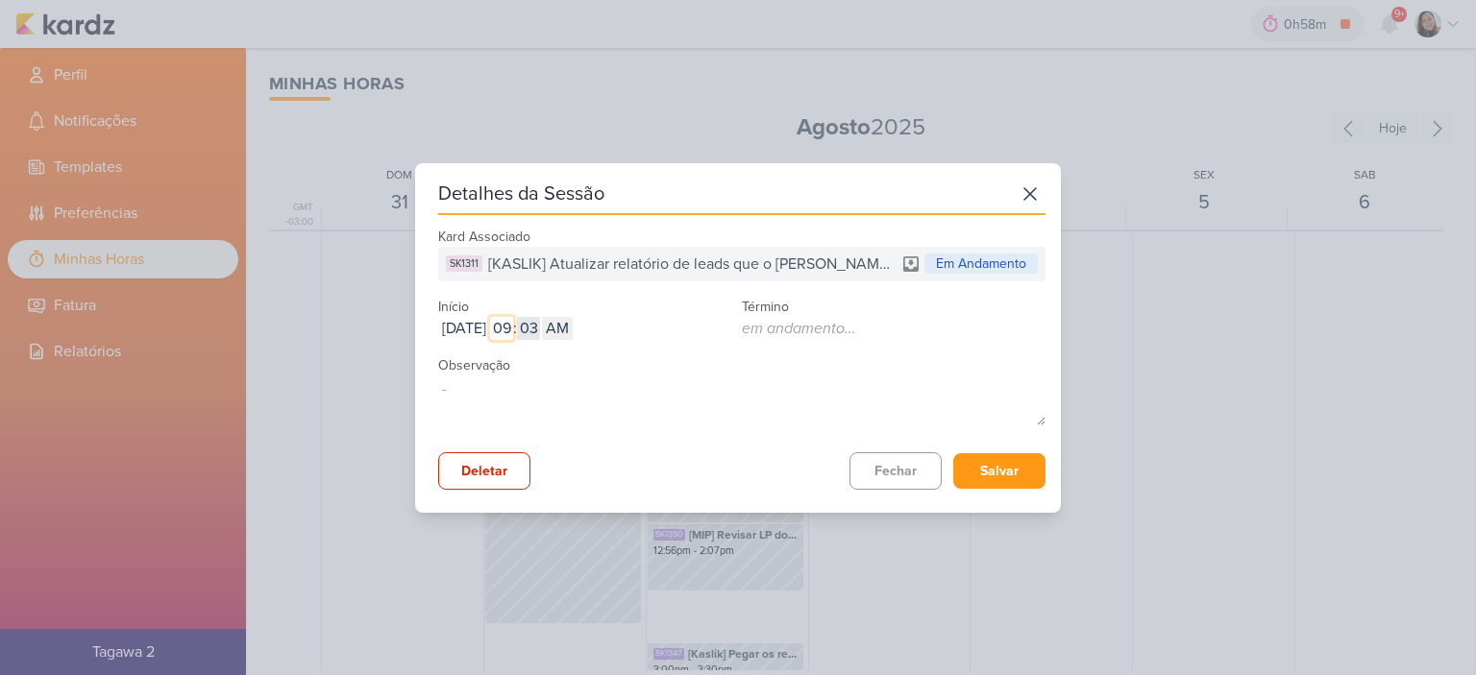 Image resolution: width=1476 pixels, height=675 pixels. What do you see at coordinates (484, 471) in the screenshot?
I see `button: Deletar` at bounding box center [484, 471].